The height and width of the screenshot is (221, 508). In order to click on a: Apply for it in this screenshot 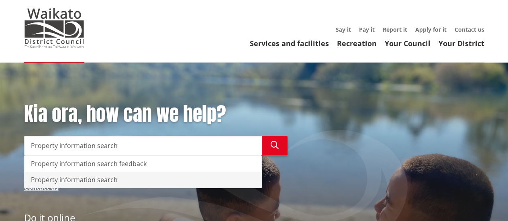, I will do `click(431, 29)`.